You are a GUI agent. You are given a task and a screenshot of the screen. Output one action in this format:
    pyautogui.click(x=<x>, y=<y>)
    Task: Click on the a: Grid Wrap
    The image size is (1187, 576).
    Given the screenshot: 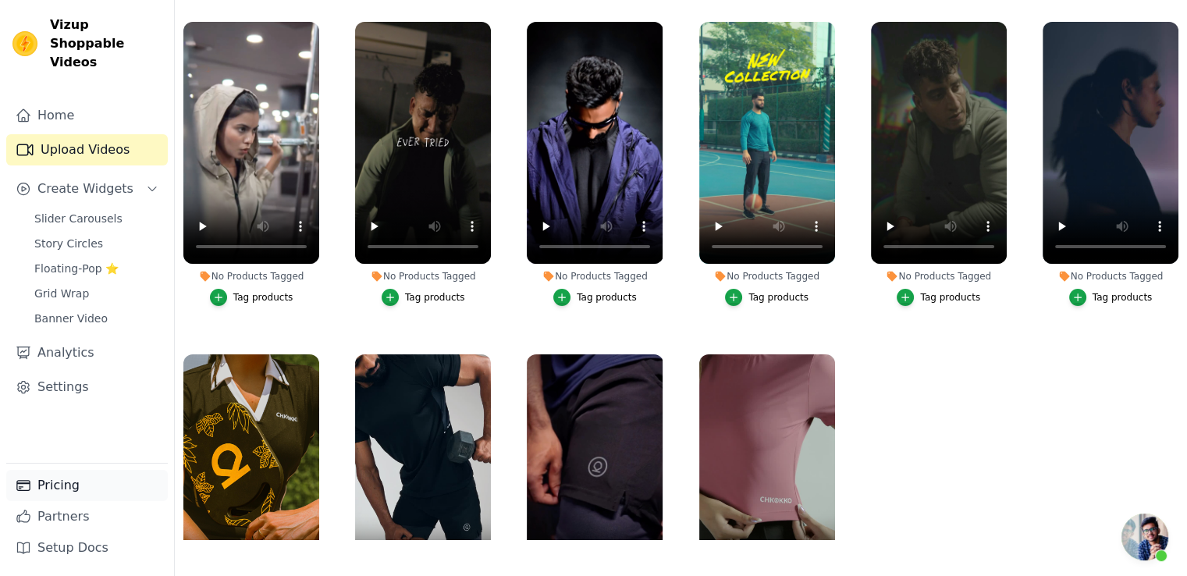 What is the action you would take?
    pyautogui.click(x=96, y=294)
    